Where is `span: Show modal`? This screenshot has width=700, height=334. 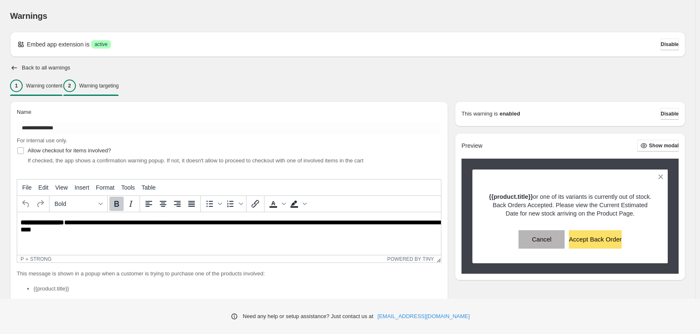 span: Show modal is located at coordinates (663, 146).